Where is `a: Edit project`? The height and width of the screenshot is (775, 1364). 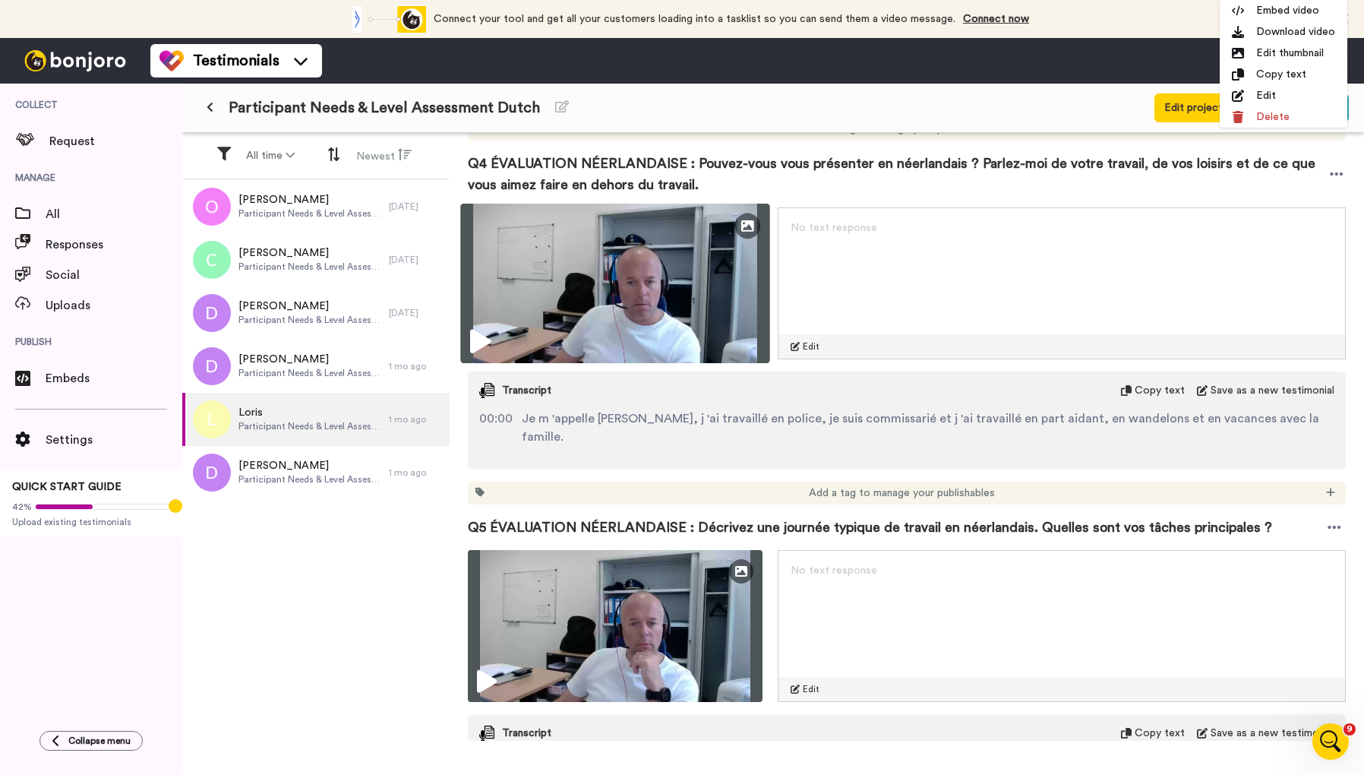 a: Edit project is located at coordinates (1193, 108).